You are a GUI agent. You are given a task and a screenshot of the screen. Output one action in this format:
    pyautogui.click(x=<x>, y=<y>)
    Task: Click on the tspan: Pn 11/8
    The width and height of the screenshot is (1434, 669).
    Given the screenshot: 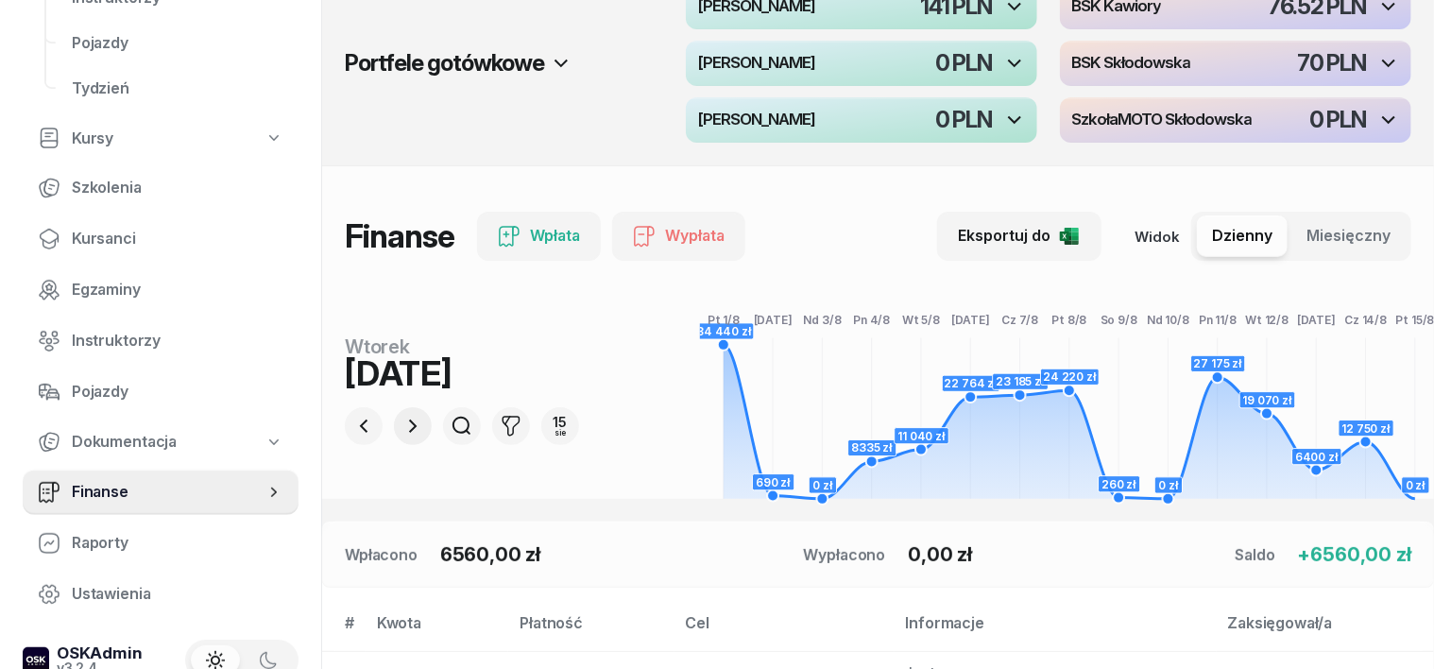 What is the action you would take?
    pyautogui.click(x=1218, y=319)
    